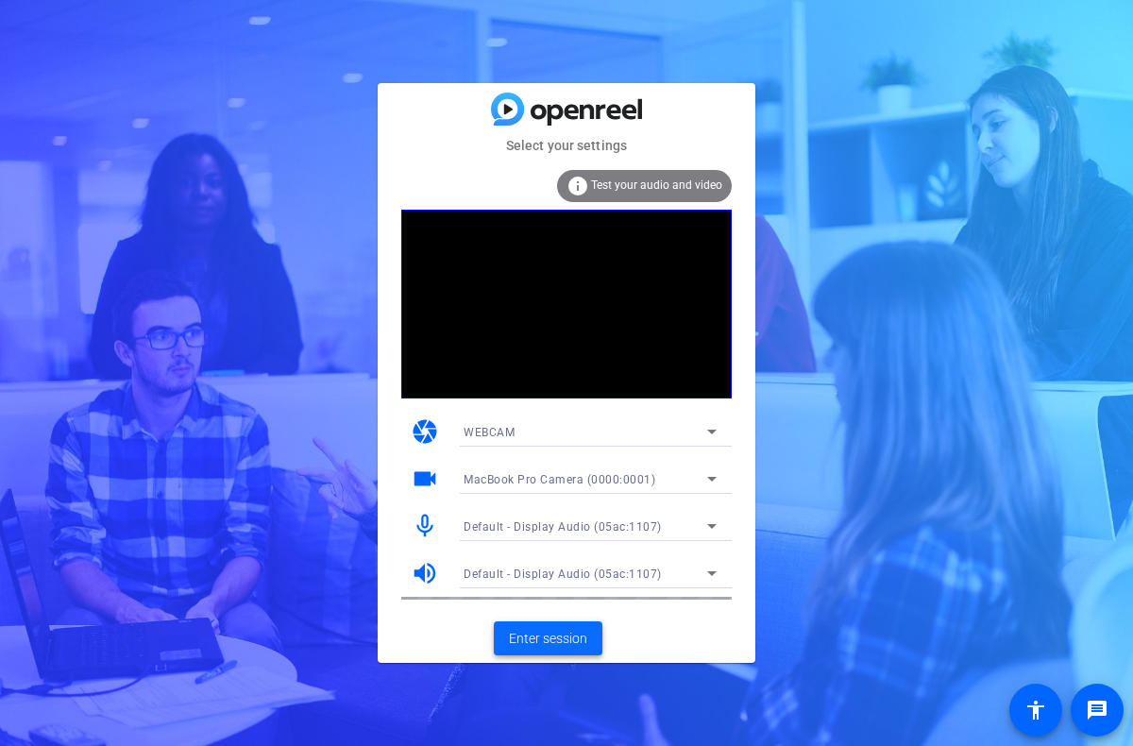  I want to click on mat-icon: volume_up, so click(425, 573).